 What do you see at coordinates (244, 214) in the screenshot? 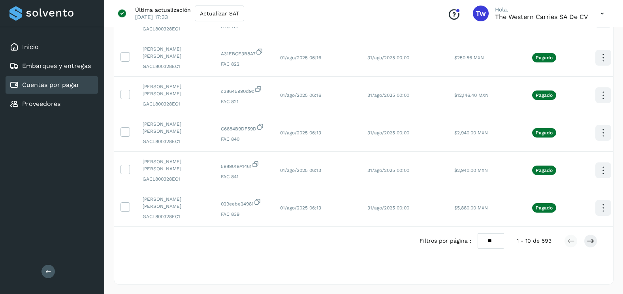
I see `span: FAC 839` at bounding box center [244, 214].